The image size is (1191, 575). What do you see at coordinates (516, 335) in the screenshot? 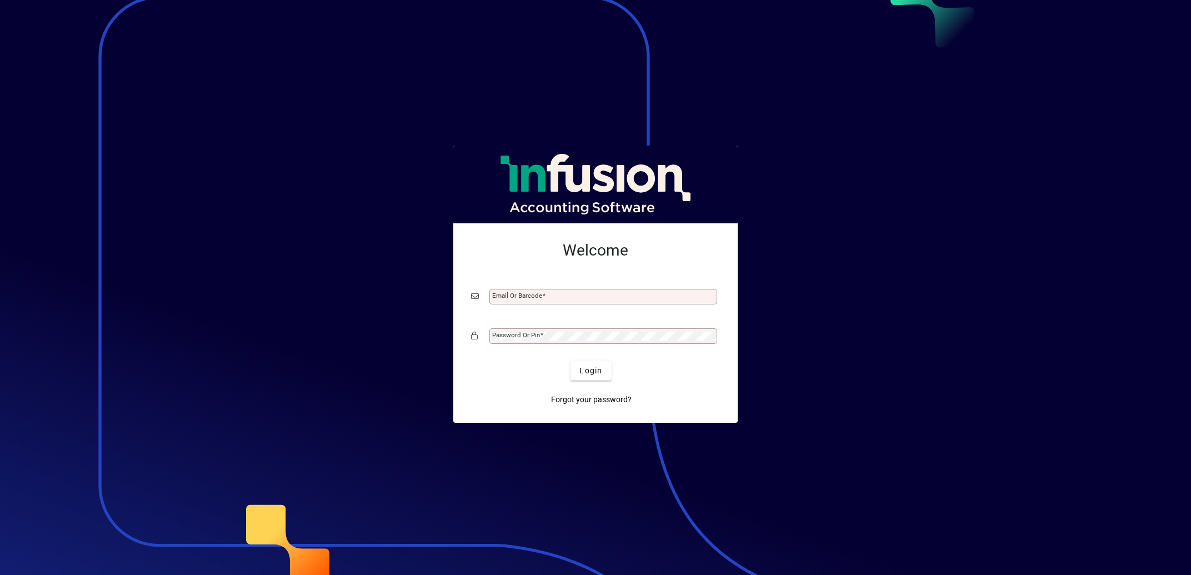
I see `mat-label: Password or Pin` at bounding box center [516, 335].